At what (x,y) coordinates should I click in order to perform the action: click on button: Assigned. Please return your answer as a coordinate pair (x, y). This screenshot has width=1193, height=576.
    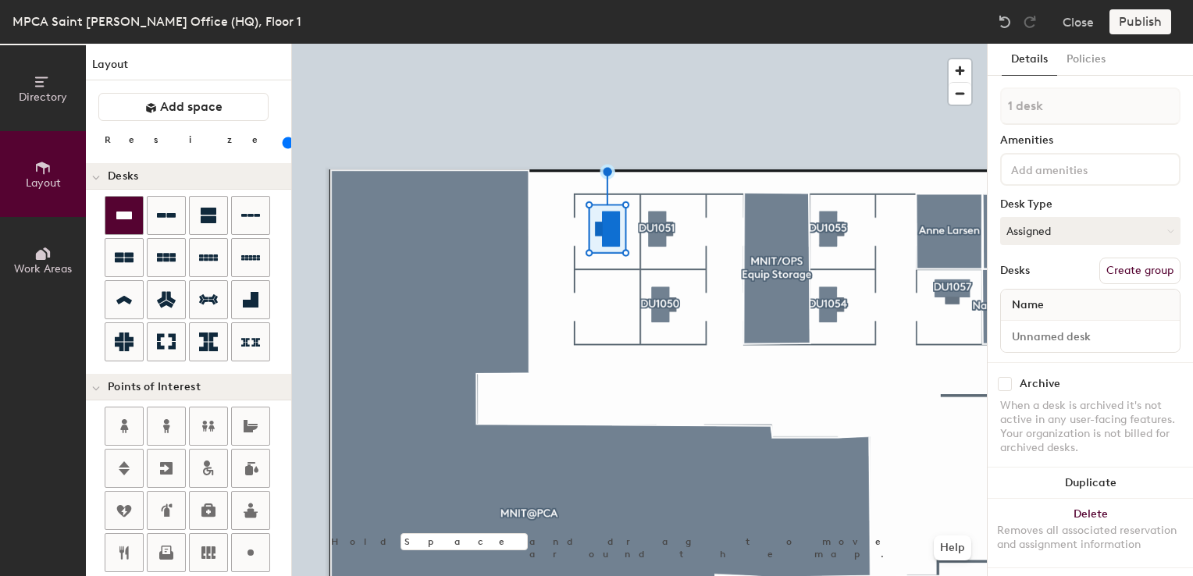
    Looking at the image, I should click on (1090, 231).